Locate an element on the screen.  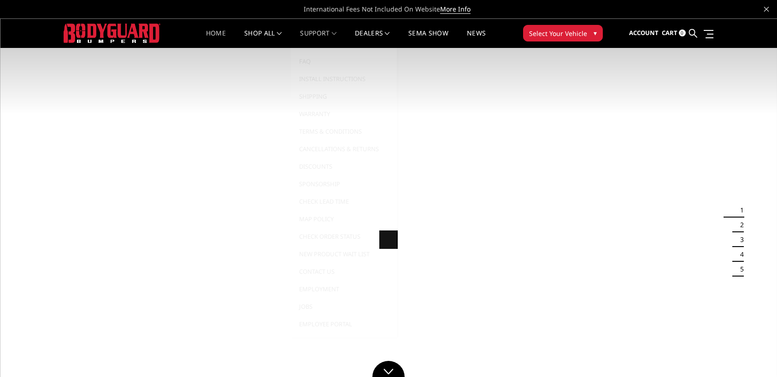
a: Account is located at coordinates (644, 33).